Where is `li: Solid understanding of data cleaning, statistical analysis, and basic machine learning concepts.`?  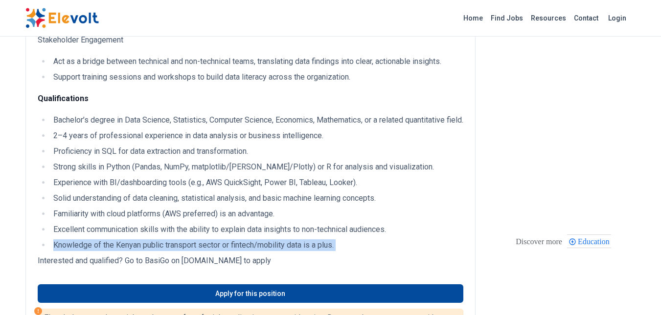 li: Solid understanding of data cleaning, statistical analysis, and basic machine learning concepts. is located at coordinates (257, 199).